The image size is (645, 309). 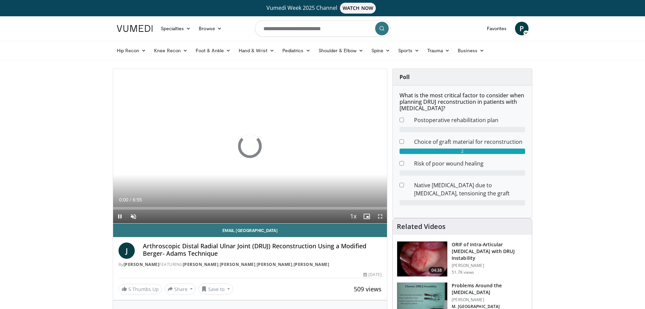 I want to click on h4: Related Videos, so click(x=421, y=226).